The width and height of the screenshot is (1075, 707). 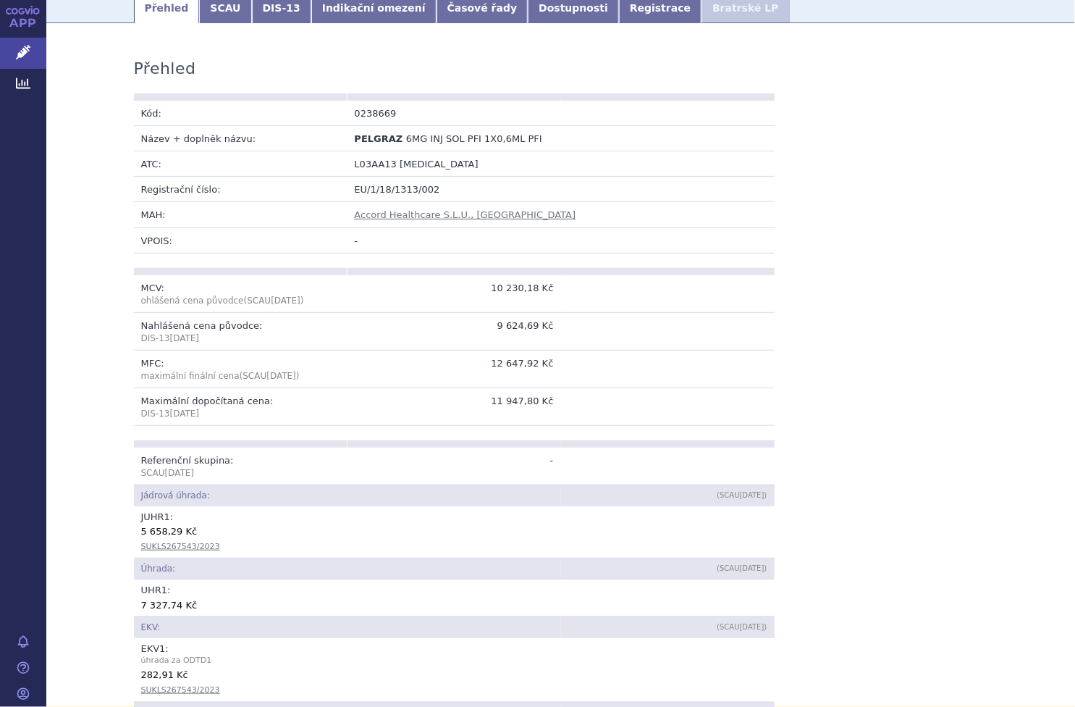 I want to click on span: úhrada za ODTD, so click(x=454, y=660).